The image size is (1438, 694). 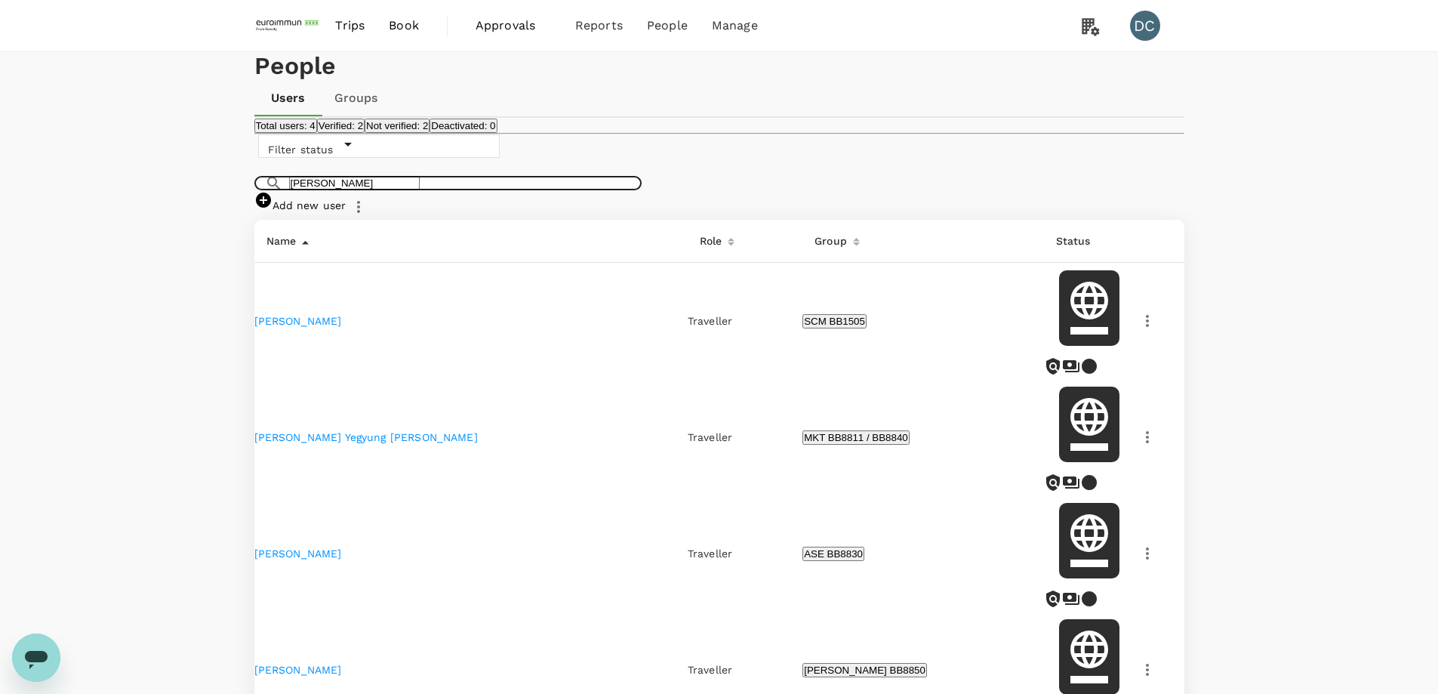 I want to click on span: People, so click(x=667, y=26).